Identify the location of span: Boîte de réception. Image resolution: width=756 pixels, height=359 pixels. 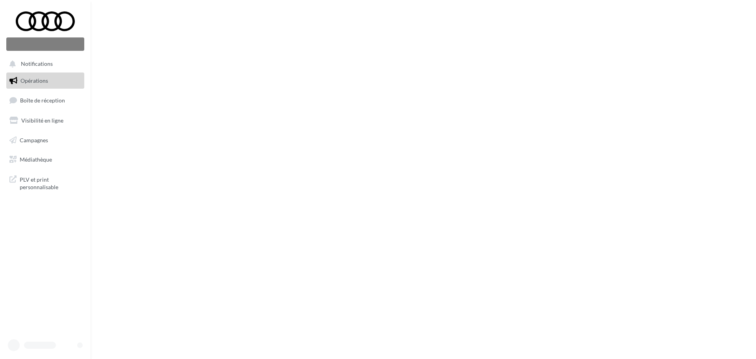
(43, 100).